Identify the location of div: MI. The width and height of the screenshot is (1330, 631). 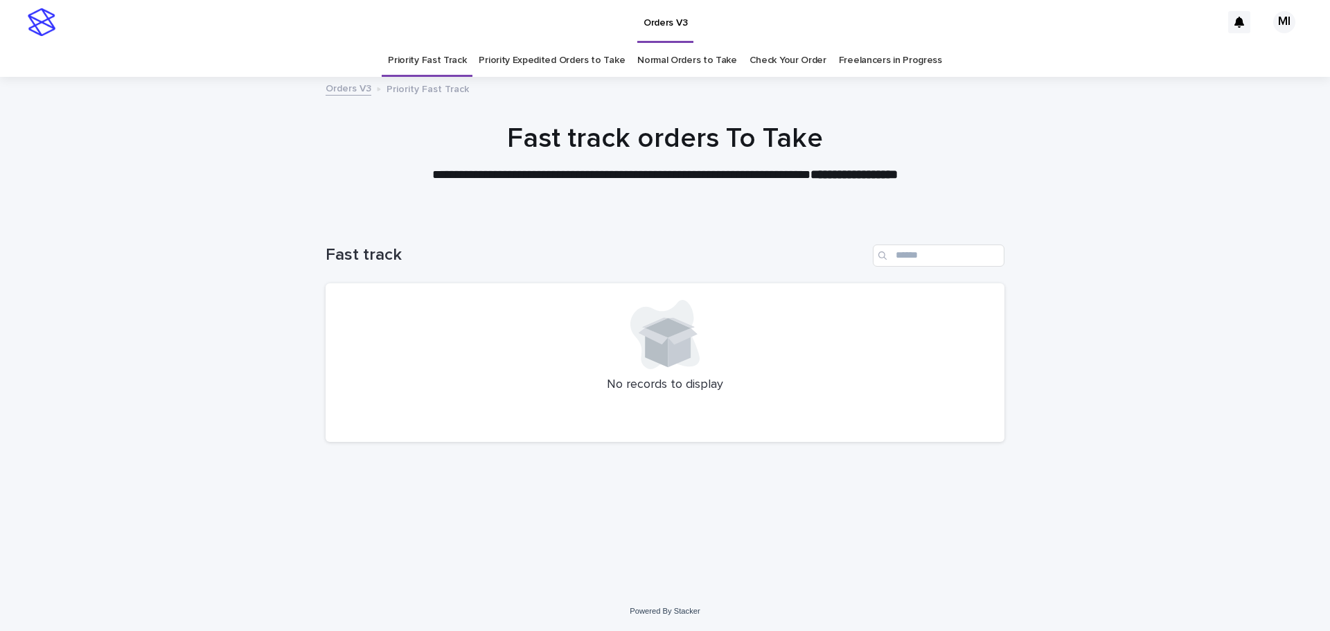
(1284, 22).